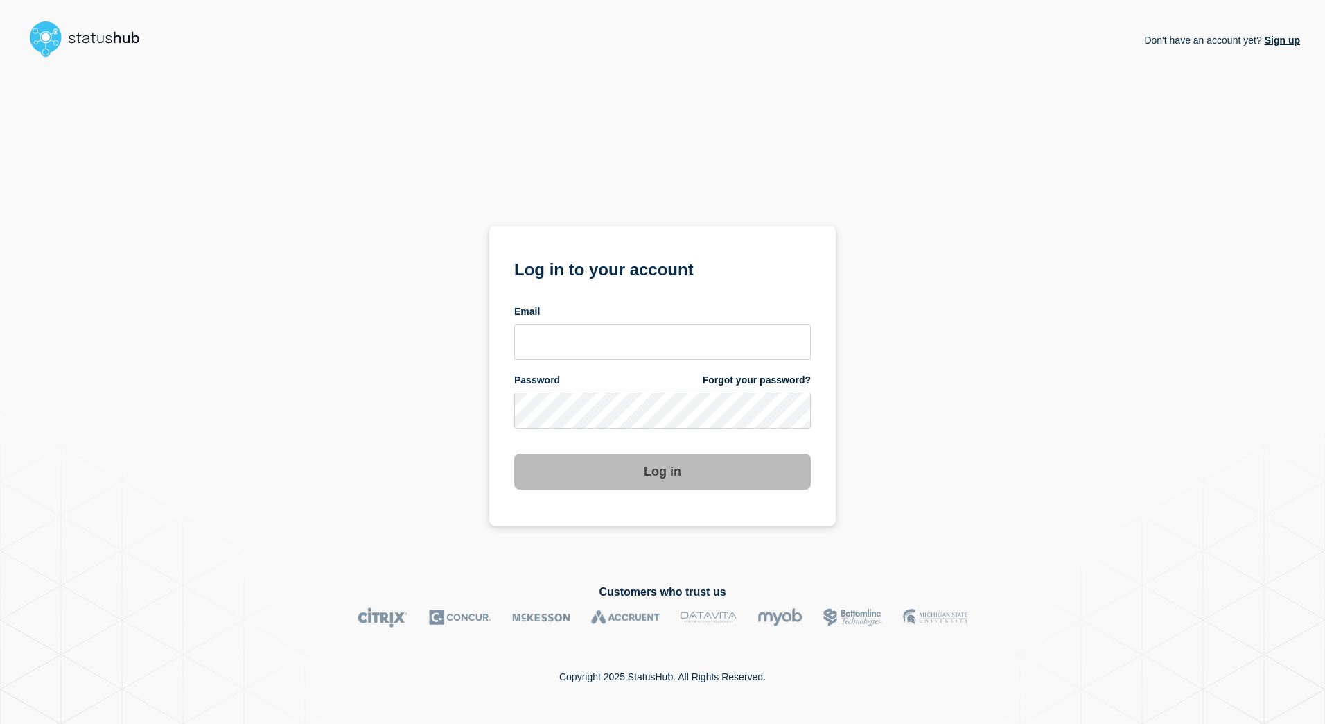  Describe the element at coordinates (663, 268) in the screenshot. I see `h1: Log in to your account` at that location.